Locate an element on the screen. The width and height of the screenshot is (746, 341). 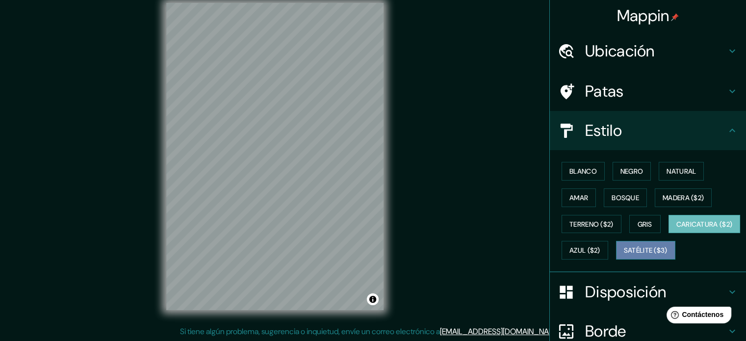
font: Satélite ($3) is located at coordinates (646, 251).